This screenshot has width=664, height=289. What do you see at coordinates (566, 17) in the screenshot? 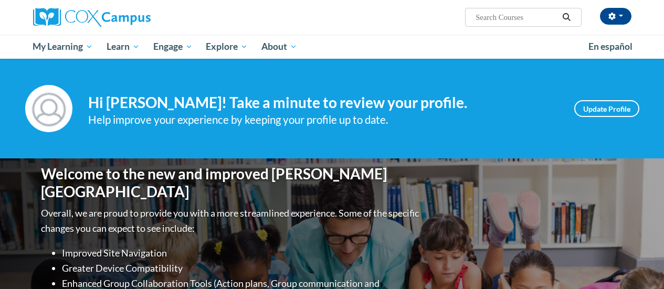
I see `button: Search` at bounding box center [566, 17].